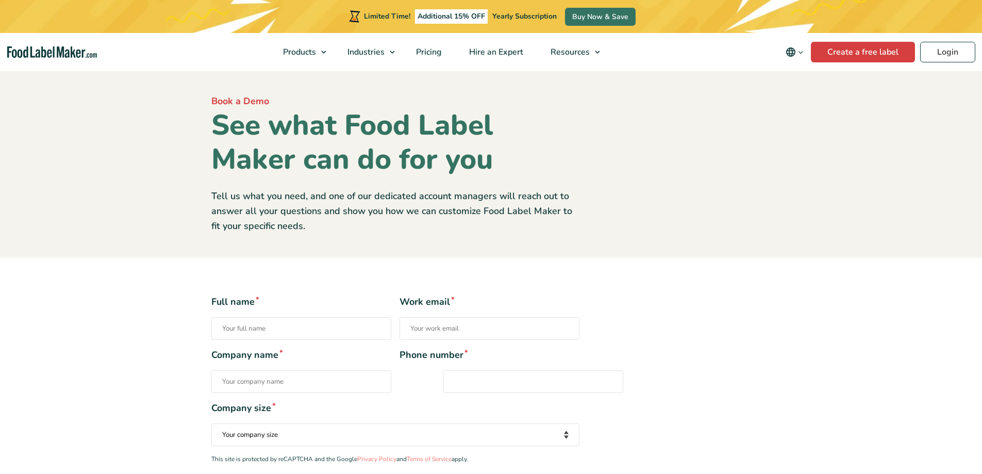  I want to click on a: Resources, so click(571, 52).